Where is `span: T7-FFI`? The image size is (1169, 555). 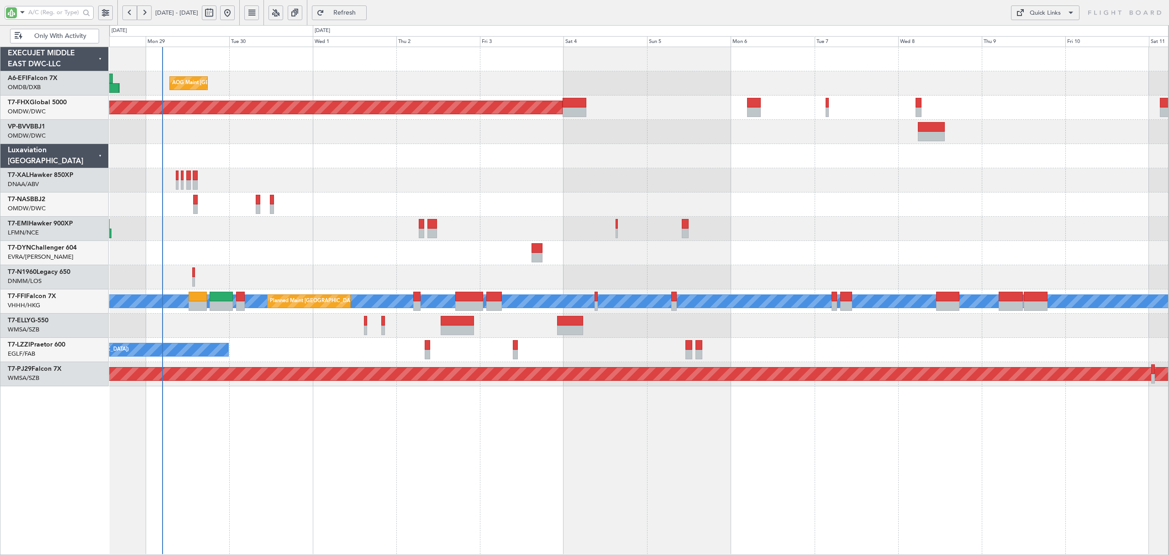
span: T7-FFI is located at coordinates (17, 296).